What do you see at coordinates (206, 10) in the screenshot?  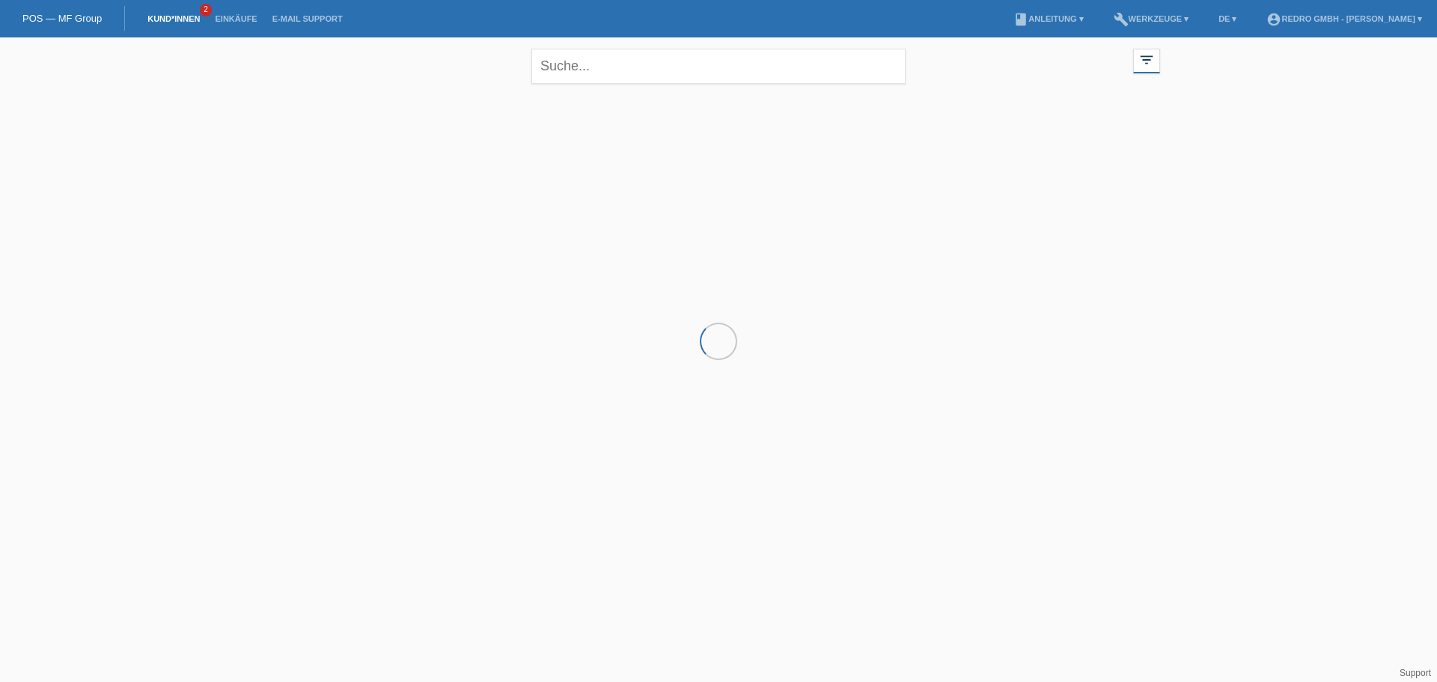 I see `span: 2` at bounding box center [206, 10].